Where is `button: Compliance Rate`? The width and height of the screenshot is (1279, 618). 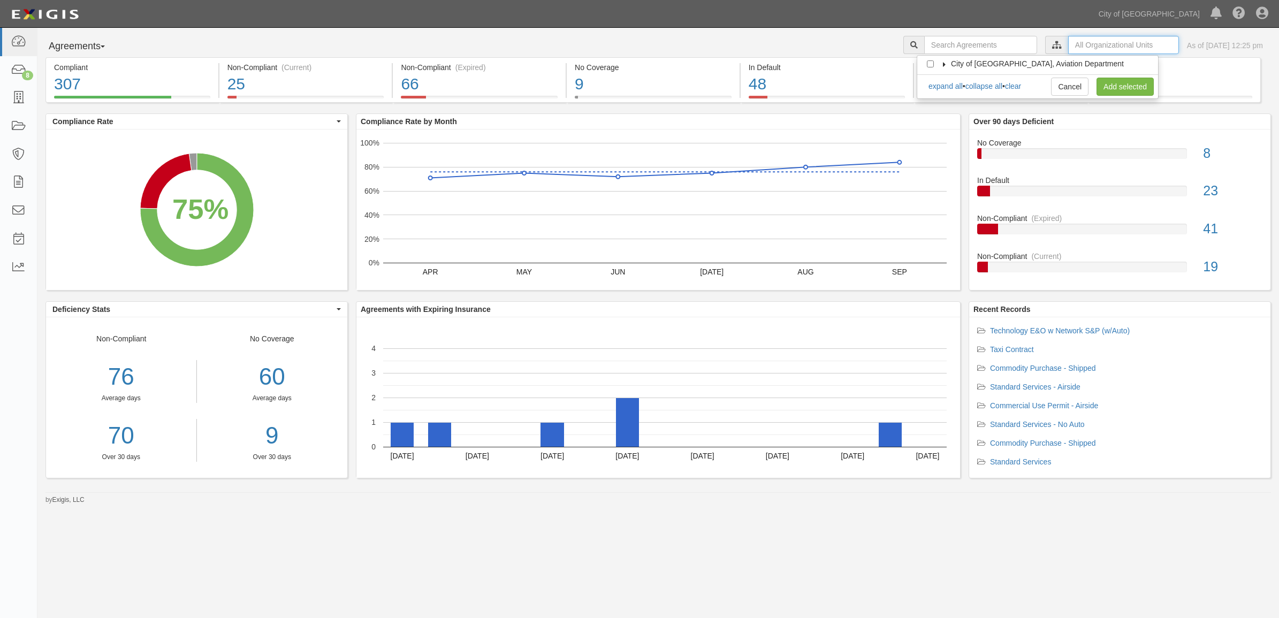
button: Compliance Rate is located at coordinates (196, 121).